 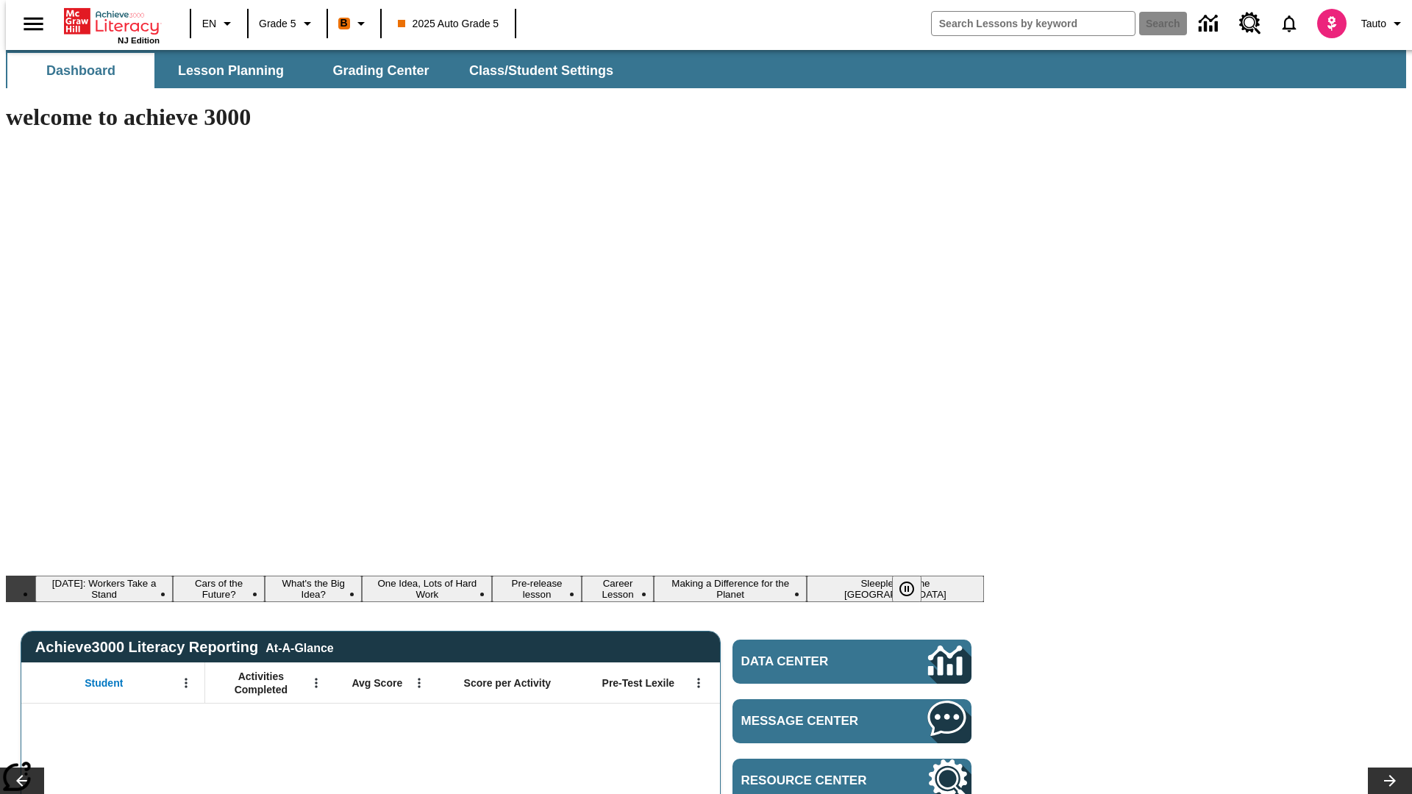 I want to click on button: Slide 5 Pre-release lesson, so click(x=536, y=589).